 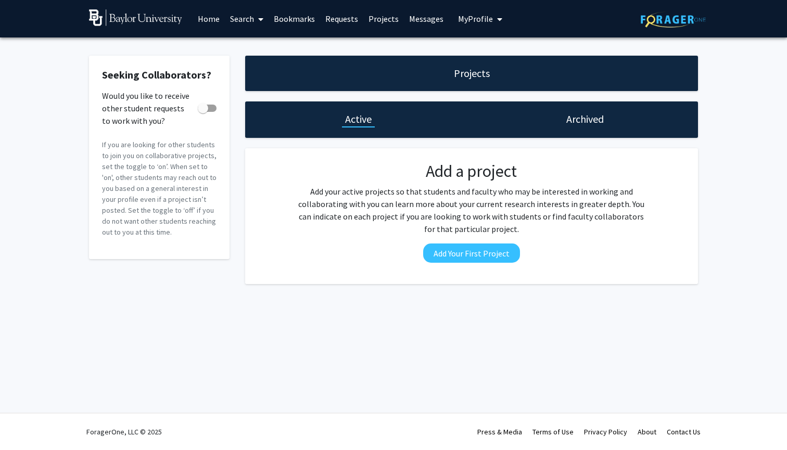 What do you see at coordinates (426, 19) in the screenshot?
I see `a: Messages` at bounding box center [426, 19].